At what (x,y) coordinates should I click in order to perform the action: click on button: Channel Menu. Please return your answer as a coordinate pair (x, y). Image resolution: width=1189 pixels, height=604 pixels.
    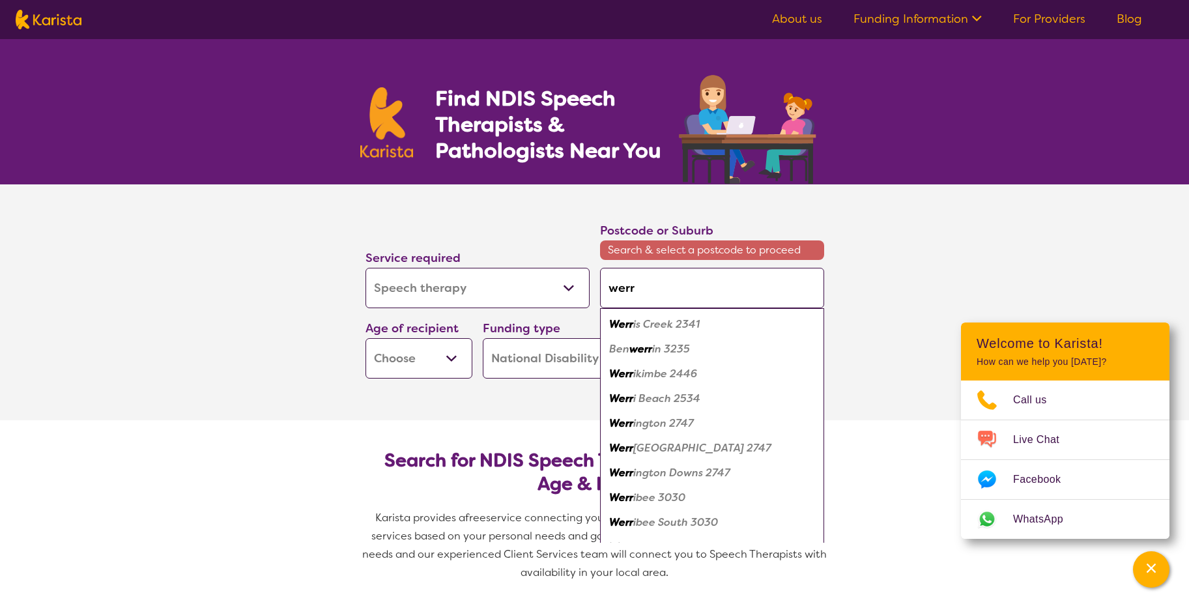
    Looking at the image, I should click on (1151, 569).